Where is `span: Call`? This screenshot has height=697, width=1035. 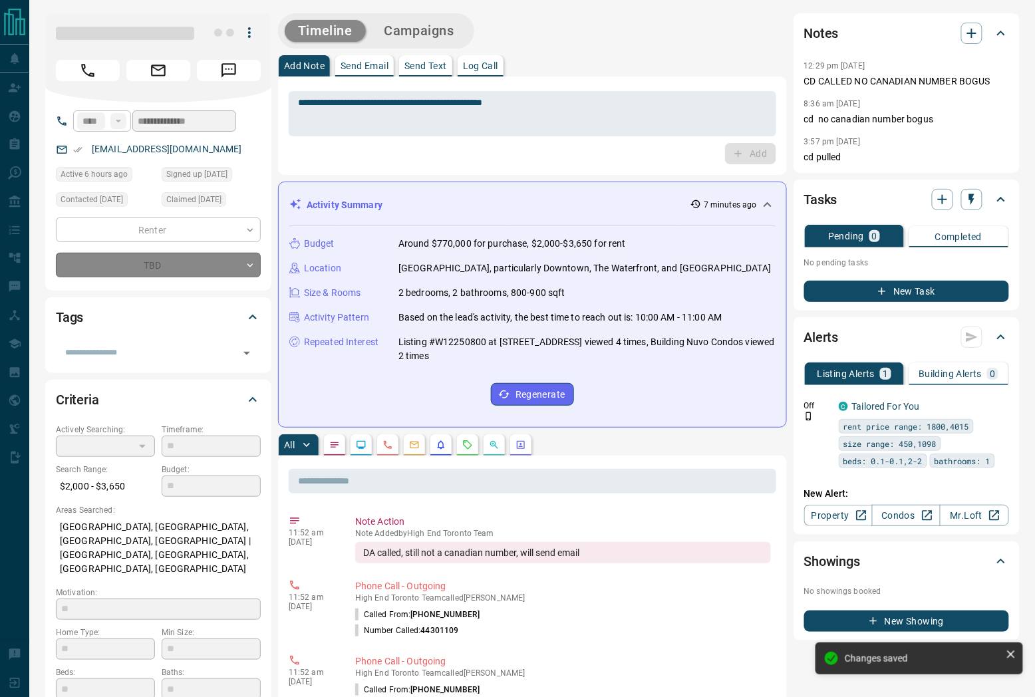
span: Call is located at coordinates (88, 70).